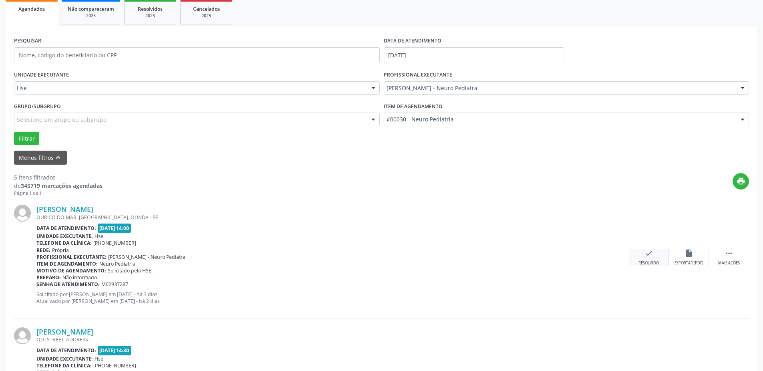  Describe the element at coordinates (43, 250) in the screenshot. I see `b: Rede:` at that location.